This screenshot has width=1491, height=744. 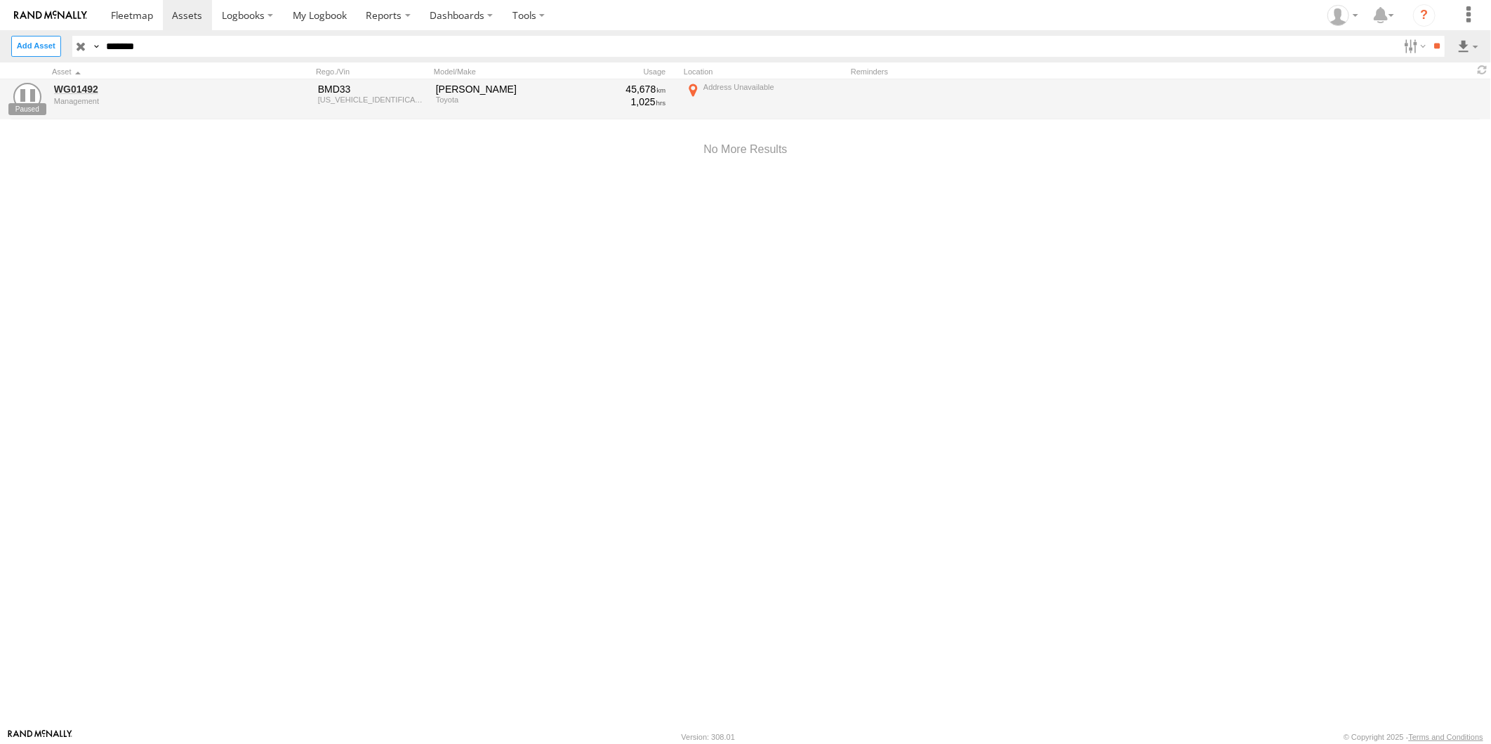 I want to click on div: BMD33, so click(x=372, y=89).